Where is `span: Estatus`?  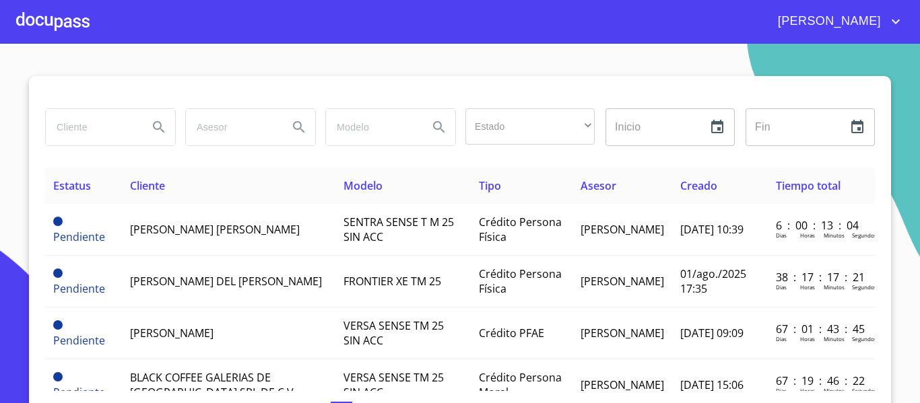 span: Estatus is located at coordinates (72, 186).